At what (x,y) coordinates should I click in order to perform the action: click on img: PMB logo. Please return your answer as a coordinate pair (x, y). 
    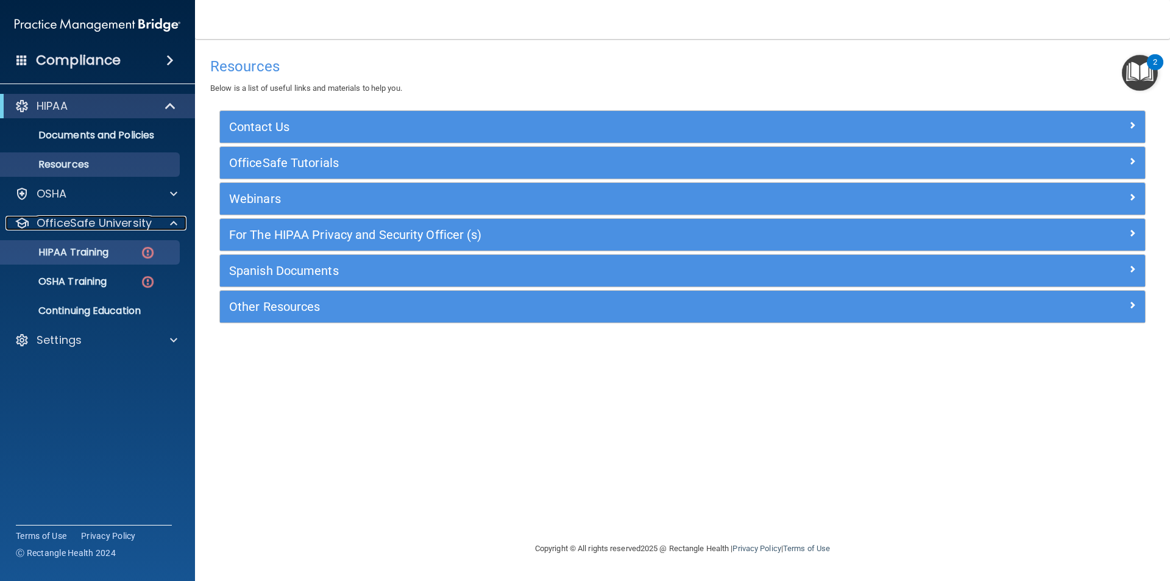
    Looking at the image, I should click on (98, 25).